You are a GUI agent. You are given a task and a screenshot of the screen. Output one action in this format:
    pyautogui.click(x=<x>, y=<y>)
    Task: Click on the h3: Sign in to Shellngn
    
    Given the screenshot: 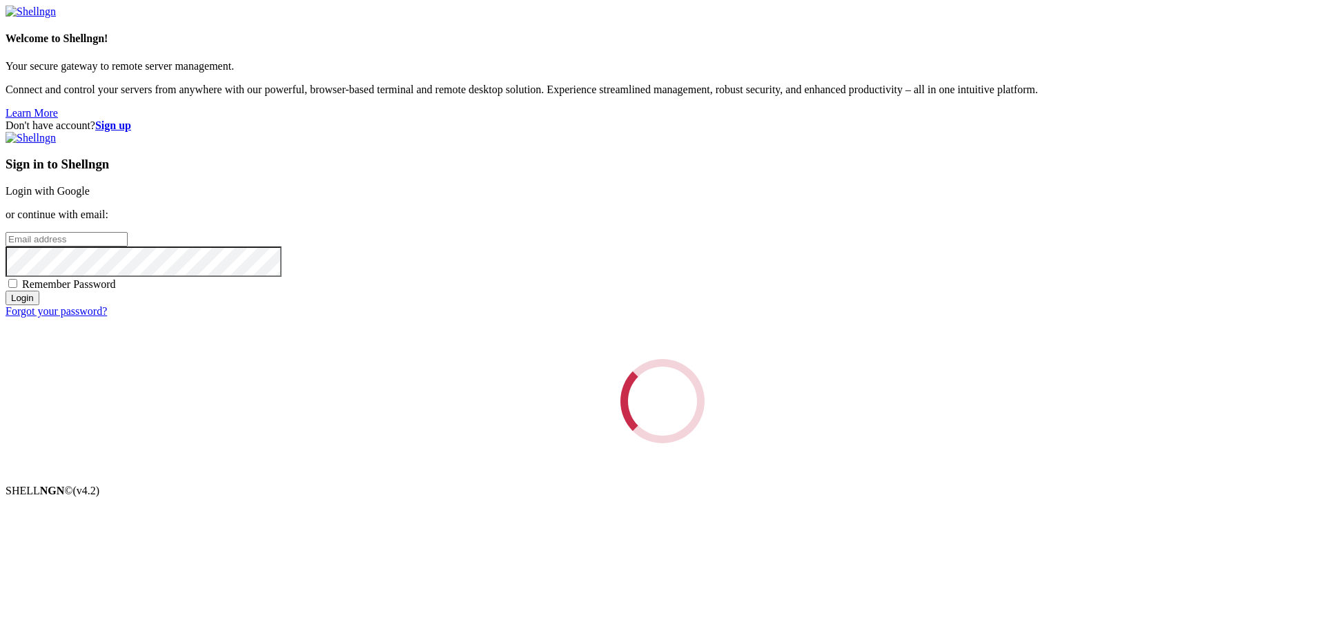 What is the action you would take?
    pyautogui.click(x=663, y=164)
    